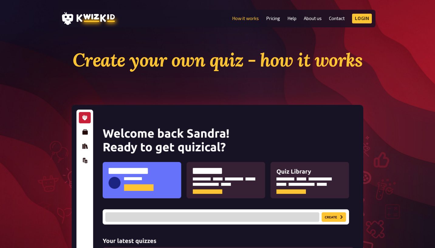  Describe the element at coordinates (312, 18) in the screenshot. I see `a: About us` at that location.